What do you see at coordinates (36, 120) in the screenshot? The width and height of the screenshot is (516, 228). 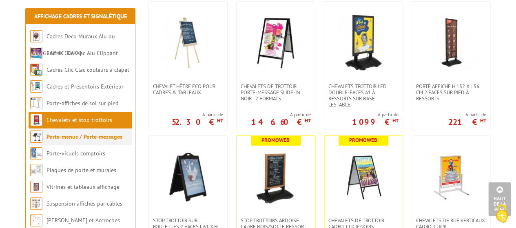 I see `img: Chevalets et stop trottoirs` at bounding box center [36, 120].